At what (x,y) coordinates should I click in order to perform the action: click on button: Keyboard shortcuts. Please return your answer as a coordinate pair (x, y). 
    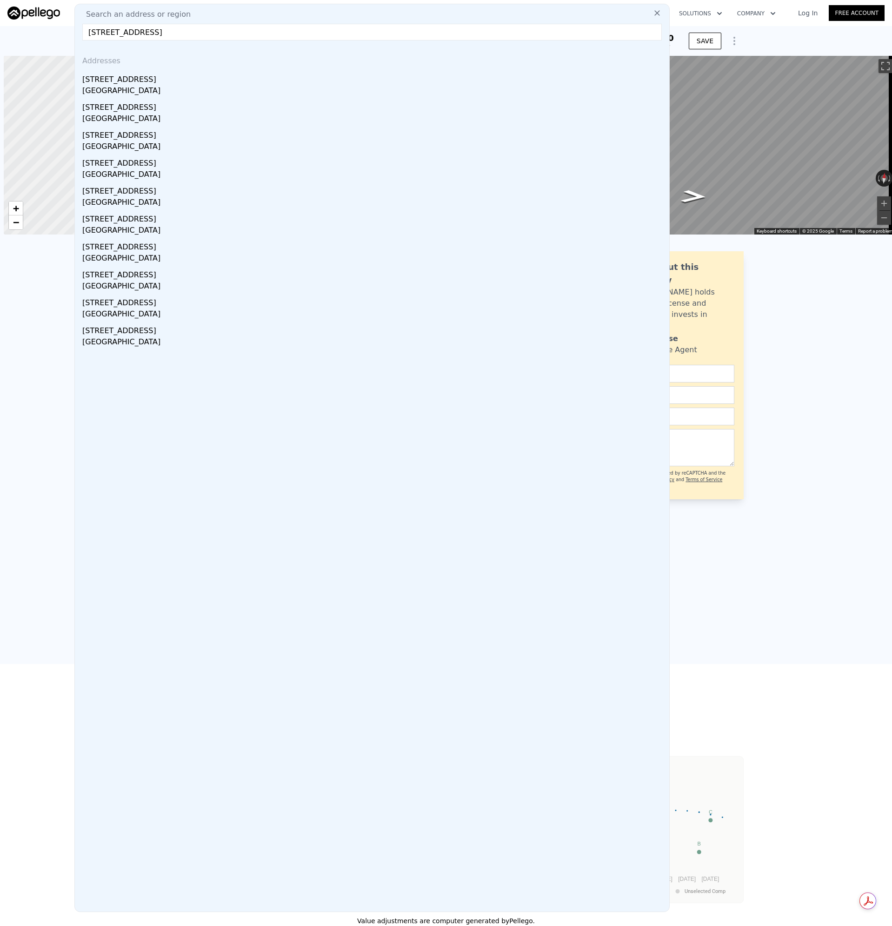
    Looking at the image, I should click on (777, 231).